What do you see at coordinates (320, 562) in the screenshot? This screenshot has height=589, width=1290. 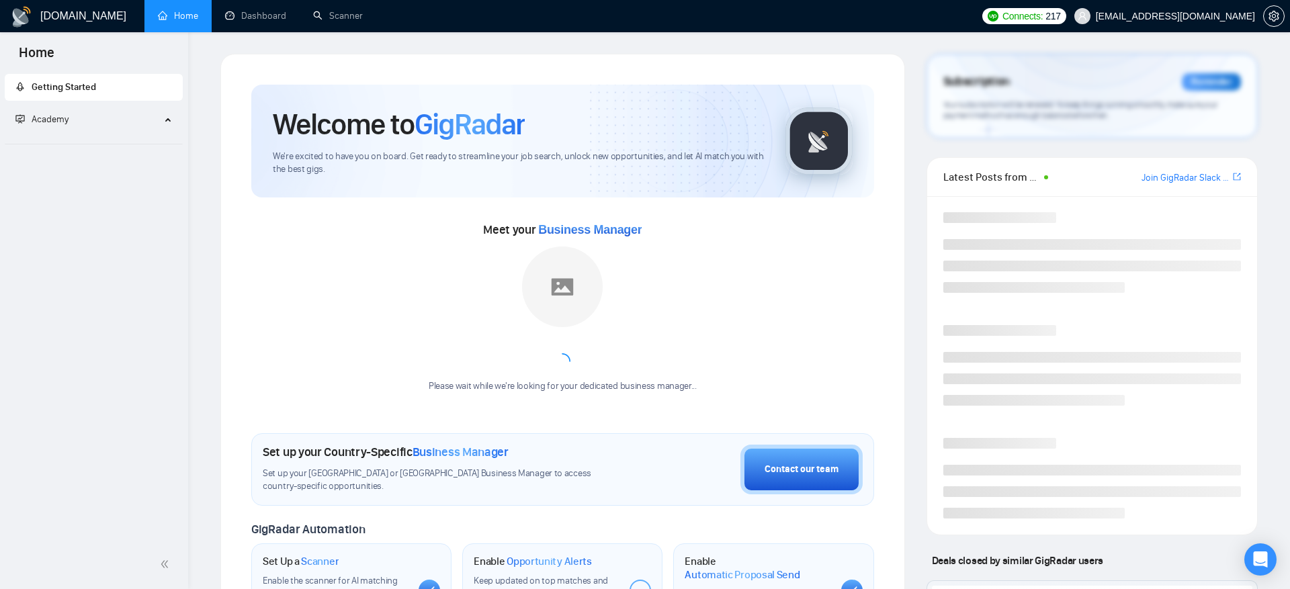 I see `span: Scanner` at bounding box center [320, 562].